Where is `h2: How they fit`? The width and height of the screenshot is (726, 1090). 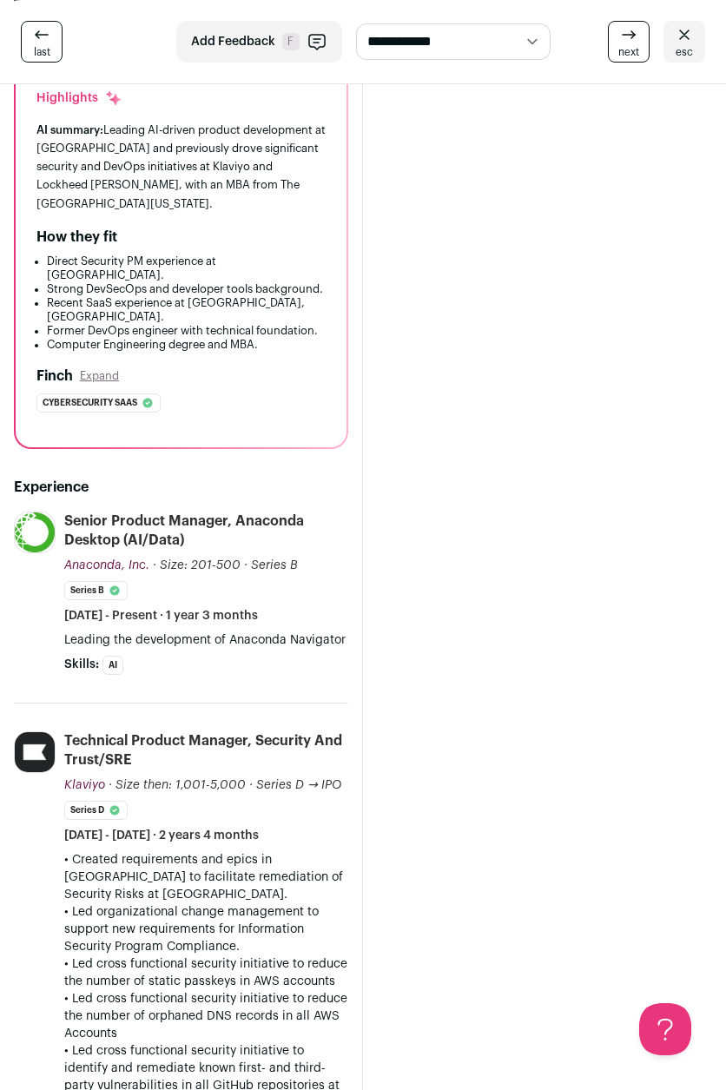 h2: How they fit is located at coordinates (76, 237).